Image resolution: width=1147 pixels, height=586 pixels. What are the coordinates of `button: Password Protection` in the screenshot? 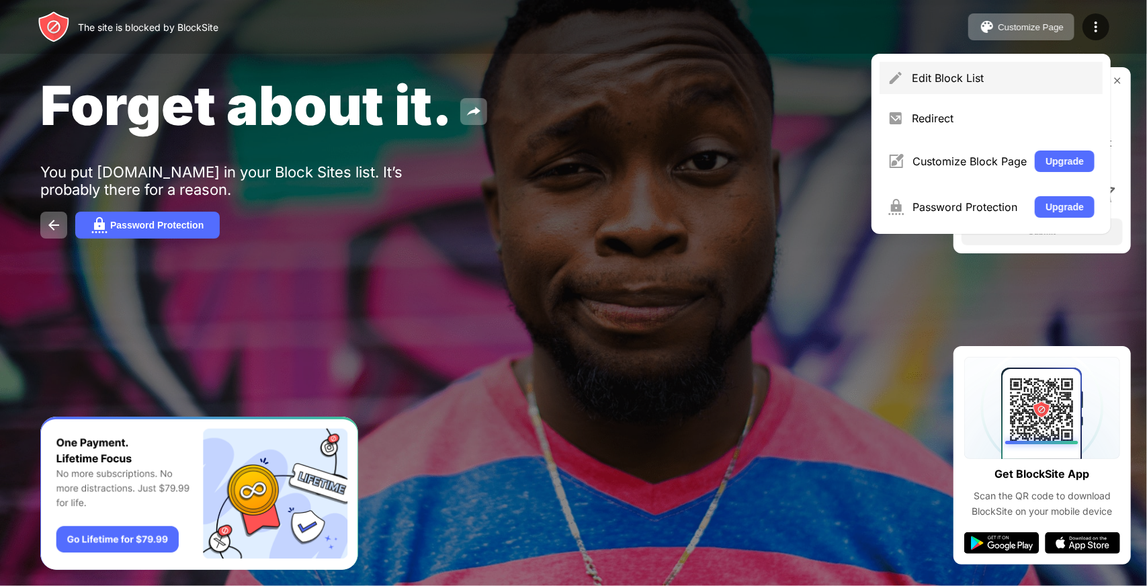 It's located at (147, 225).